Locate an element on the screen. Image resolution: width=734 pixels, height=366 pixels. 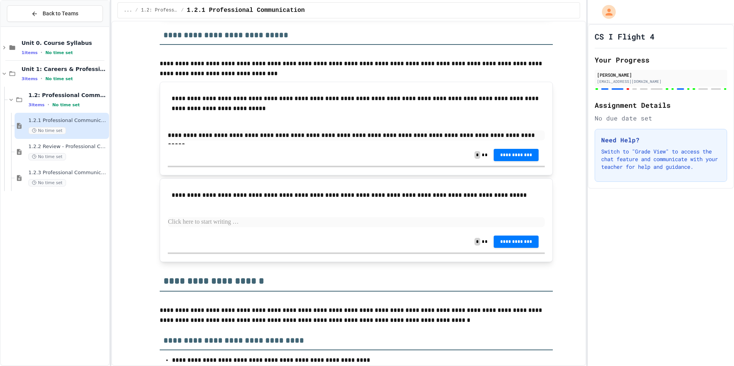
span: Unit 0. Course Syllabus is located at coordinates (65, 43).